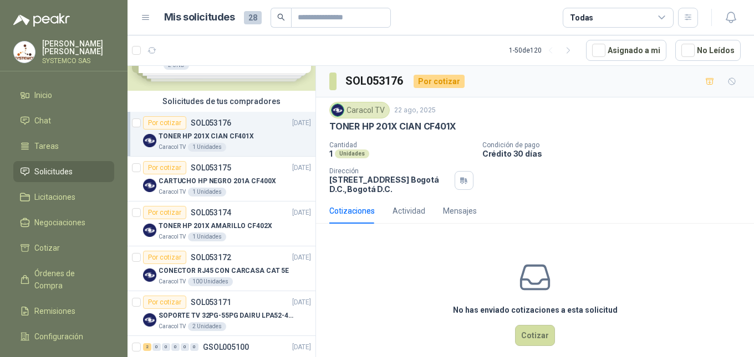 The image size is (754, 357). What do you see at coordinates (359, 110) in the screenshot?
I see `div: Caracol TV` at bounding box center [359, 110].